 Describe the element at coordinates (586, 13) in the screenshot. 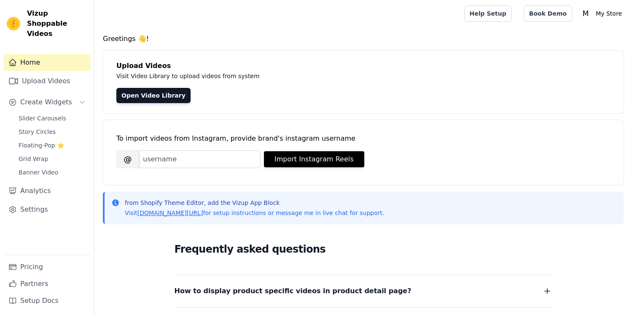

I see `text: M` at that location.